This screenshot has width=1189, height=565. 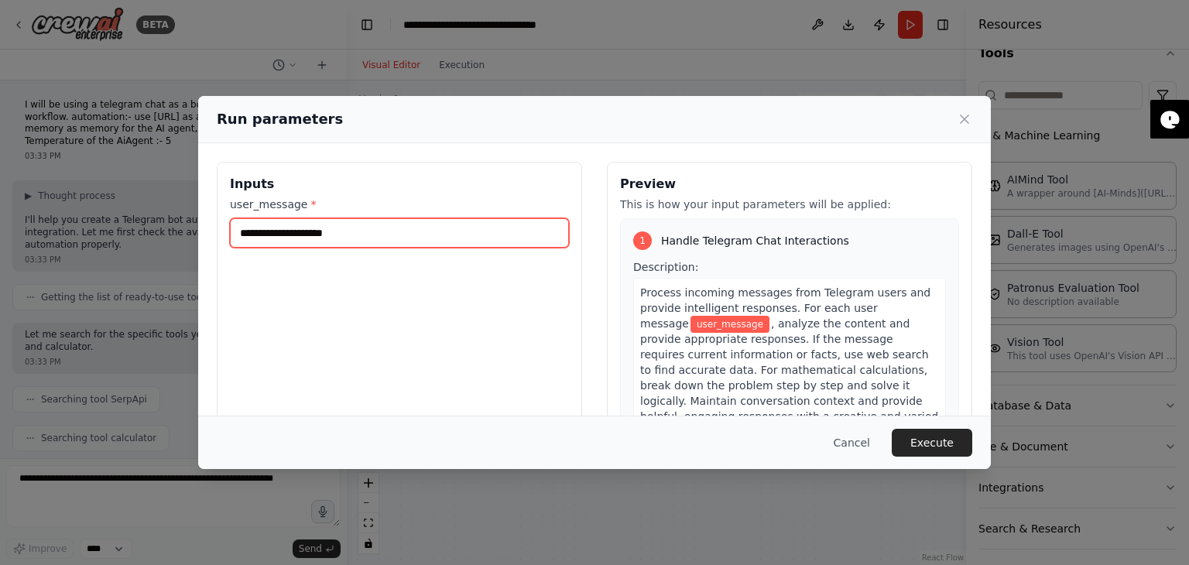 I want to click on span: Variable: user_message, so click(x=730, y=324).